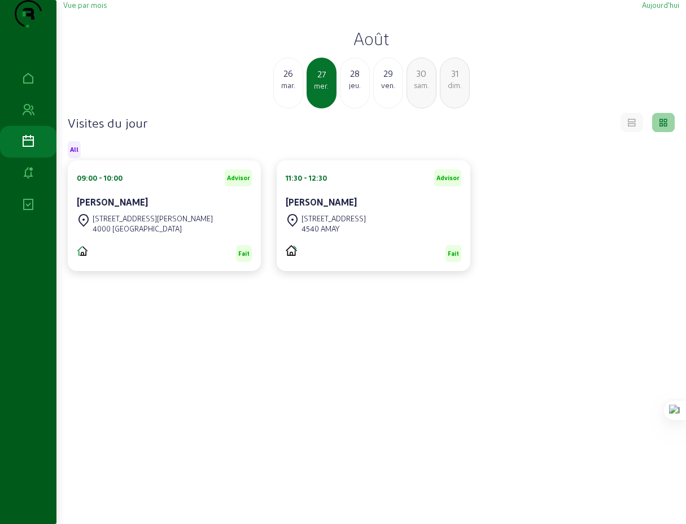  I want to click on div: mar., so click(288, 85).